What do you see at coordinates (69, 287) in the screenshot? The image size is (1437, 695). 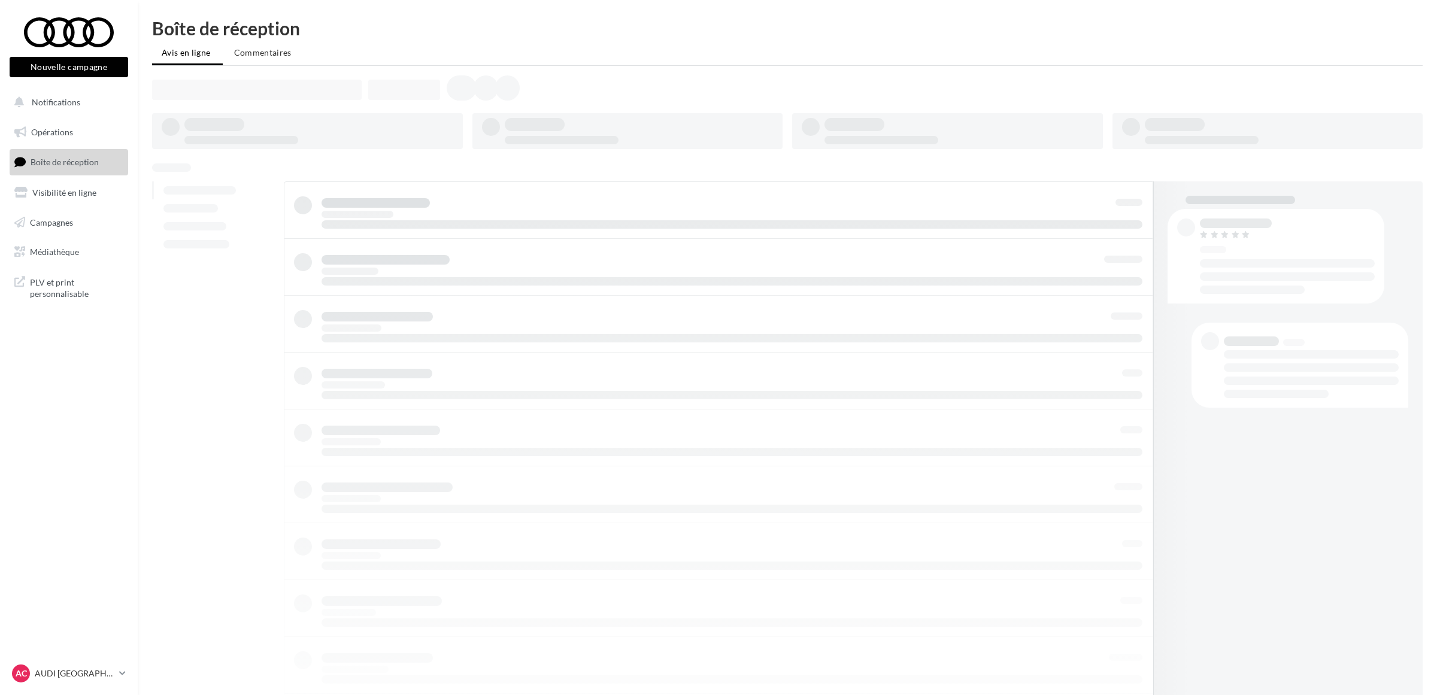 I see `a: PLV et print personnalisable` at bounding box center [69, 287].